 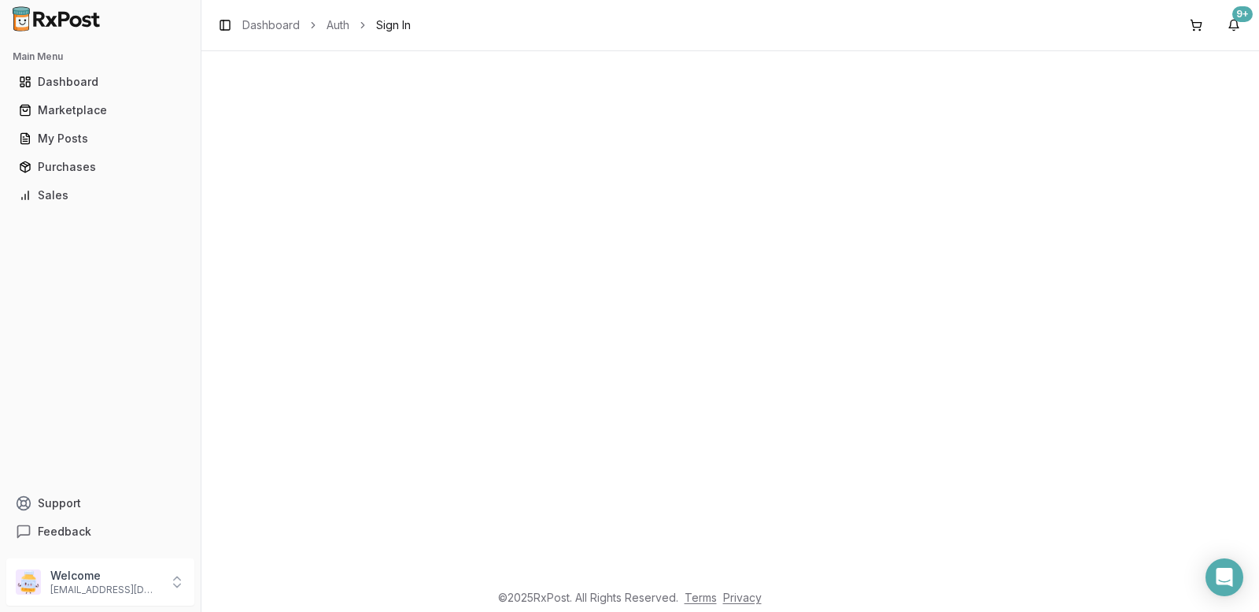 I want to click on div: Open Intercom Messenger, so click(x=1225, y=577).